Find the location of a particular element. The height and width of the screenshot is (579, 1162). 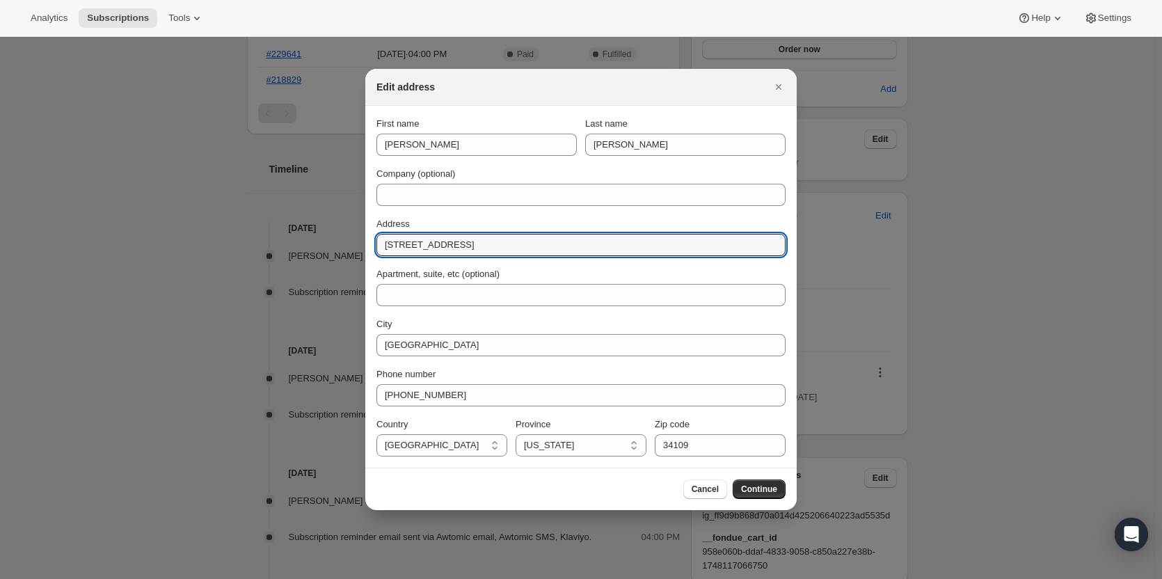

span: Zip code is located at coordinates (672, 424).